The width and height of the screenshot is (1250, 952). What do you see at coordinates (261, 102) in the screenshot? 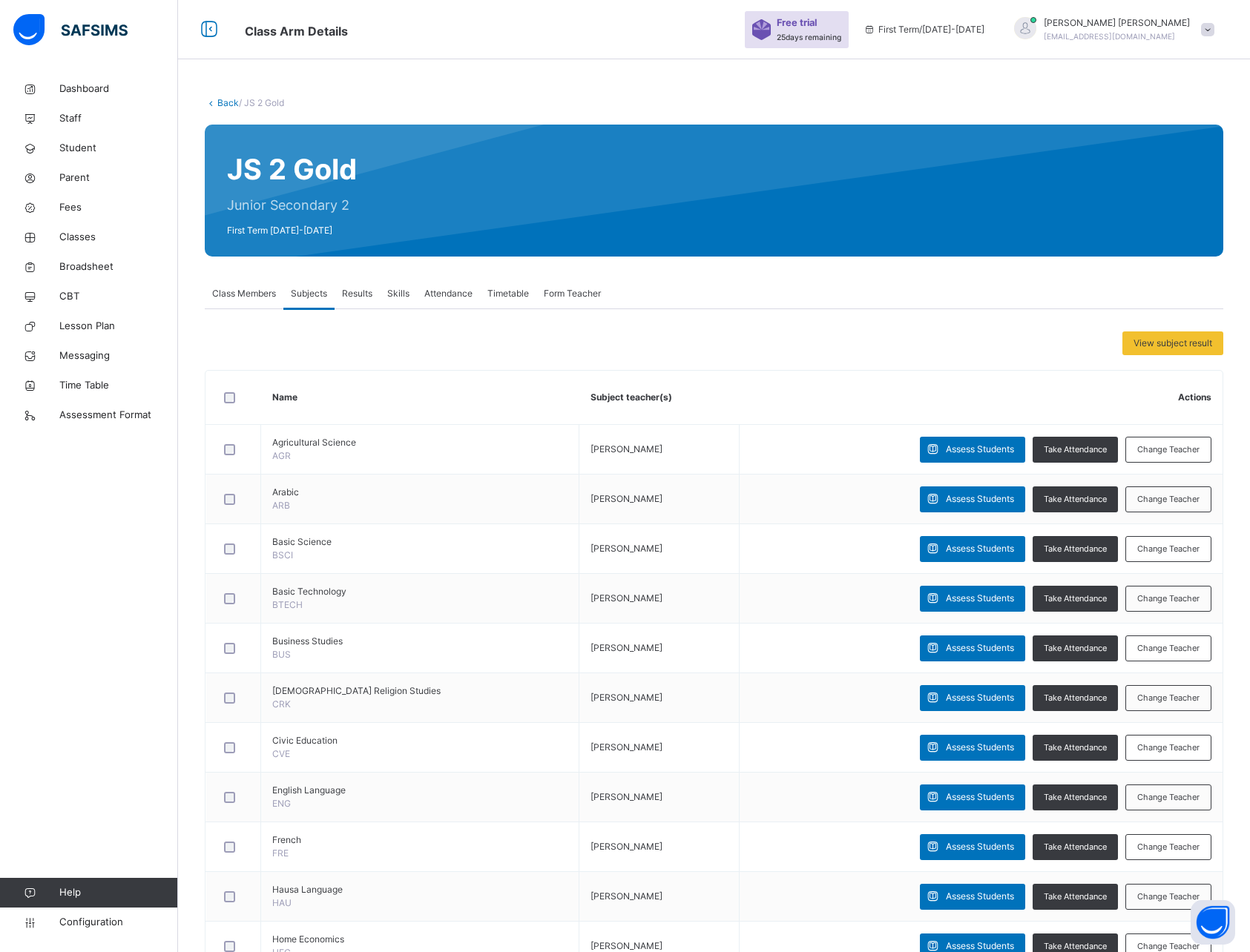
I see `span: / JS 2 Gold` at bounding box center [261, 102].